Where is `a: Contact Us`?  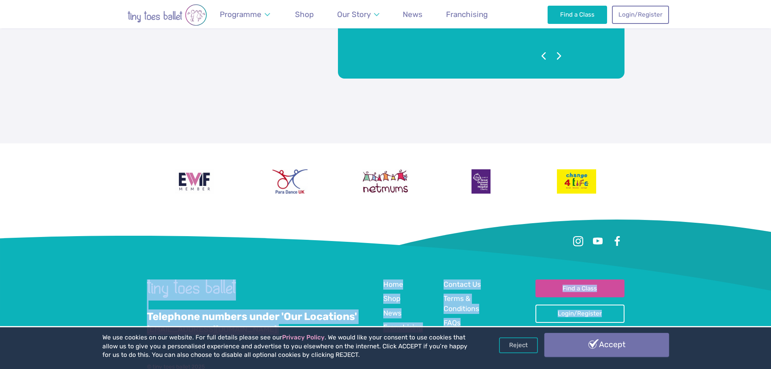 a: Contact Us is located at coordinates (462, 285).